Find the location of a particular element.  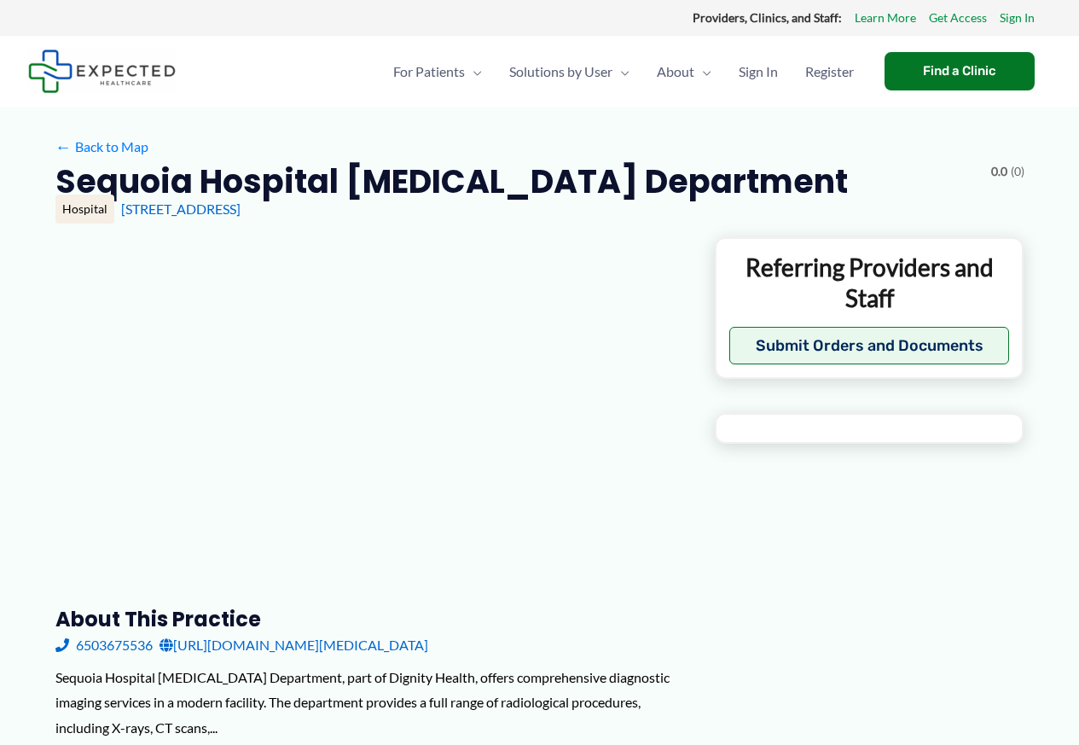

span: 0.0 is located at coordinates (999, 171).